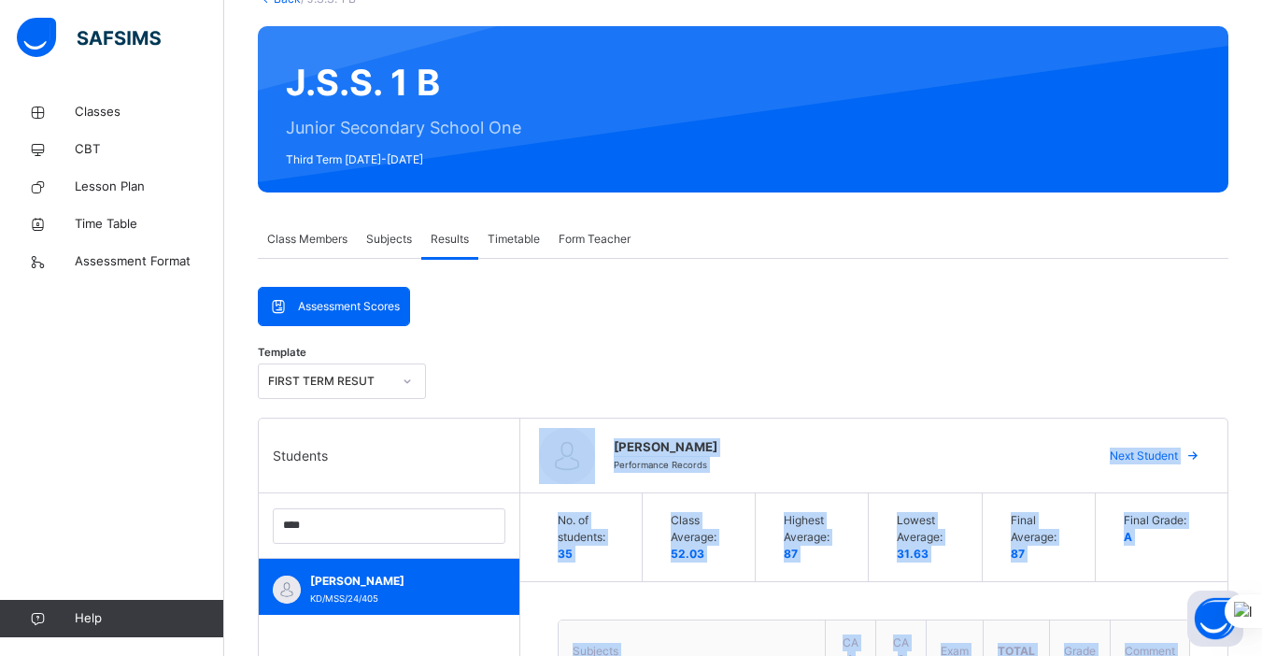 The height and width of the screenshot is (656, 1262). Describe the element at coordinates (1215, 618) in the screenshot. I see `button: Open asap` at that location.